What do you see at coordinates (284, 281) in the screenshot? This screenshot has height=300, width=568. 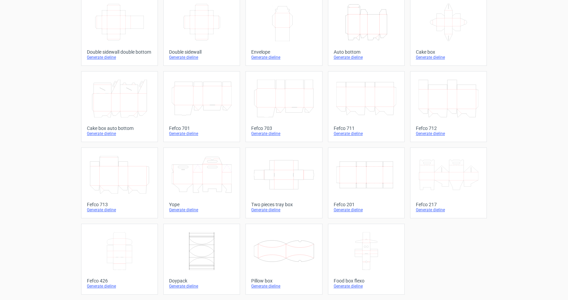 I see `div: Pillow box` at bounding box center [284, 281].